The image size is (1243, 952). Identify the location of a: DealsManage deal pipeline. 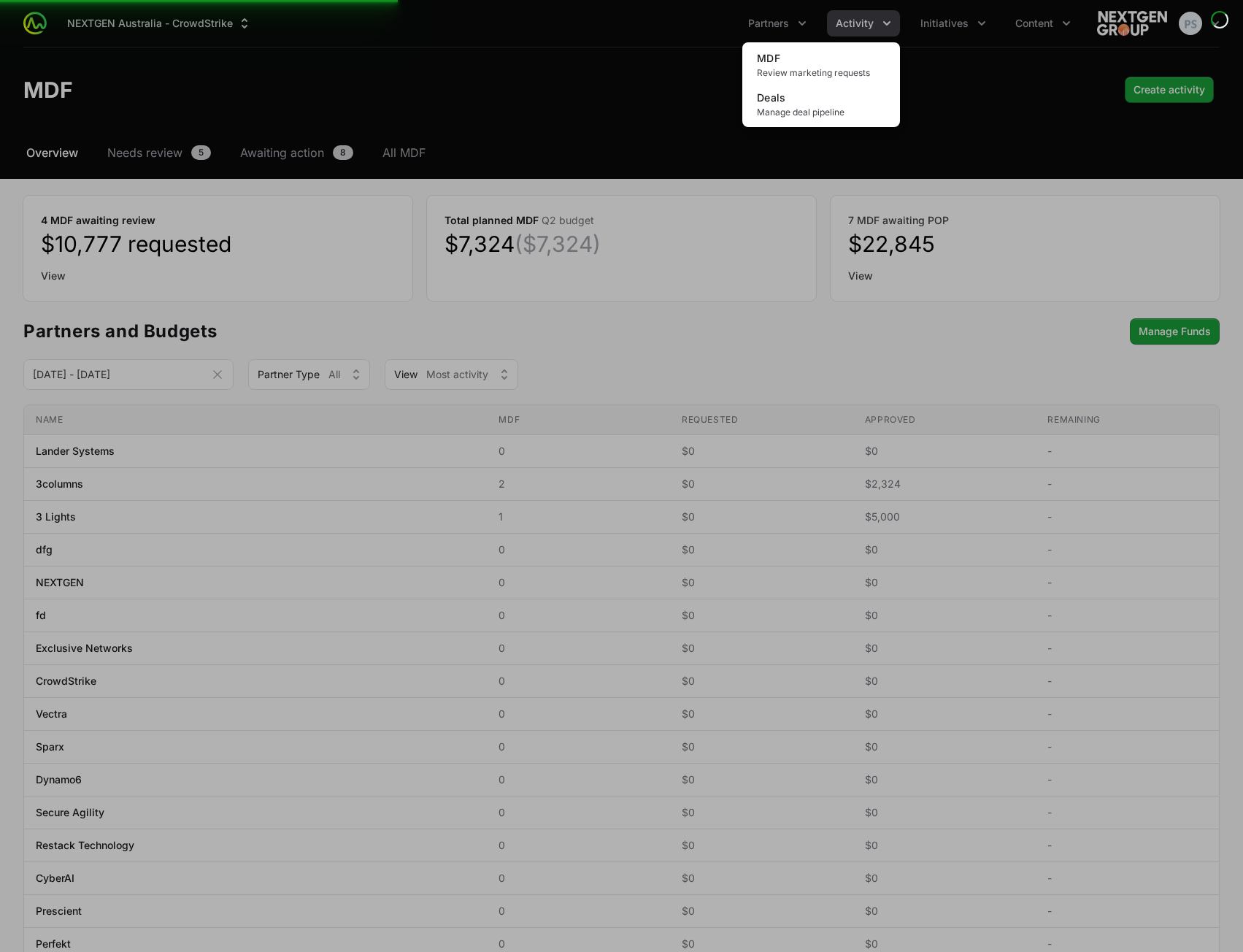
(821, 104).